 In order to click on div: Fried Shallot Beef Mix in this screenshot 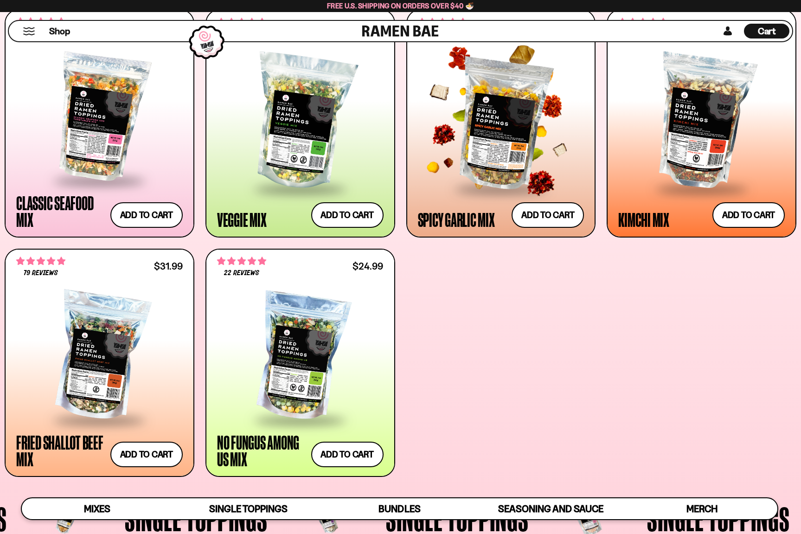, I will do `click(61, 450)`.